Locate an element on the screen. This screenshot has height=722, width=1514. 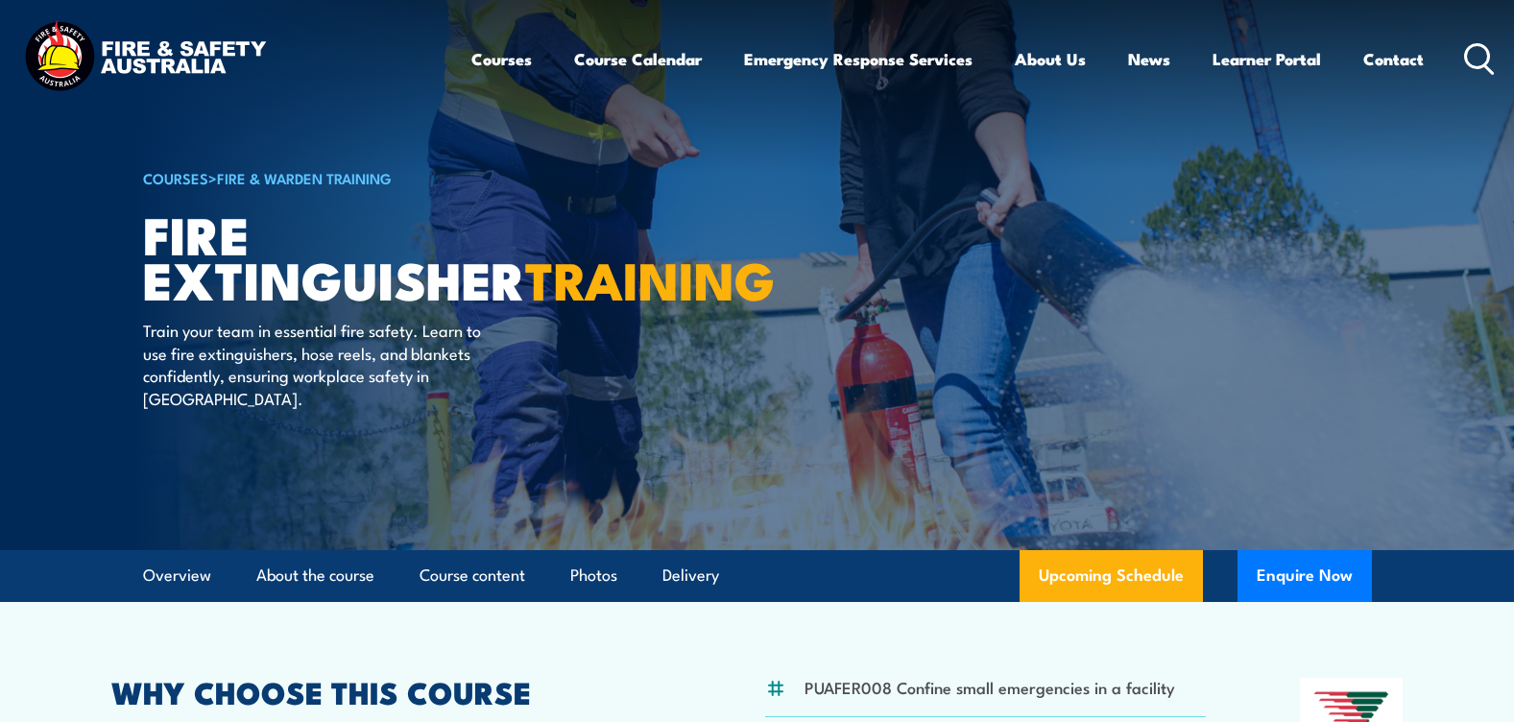
a: Courses is located at coordinates (501, 59).